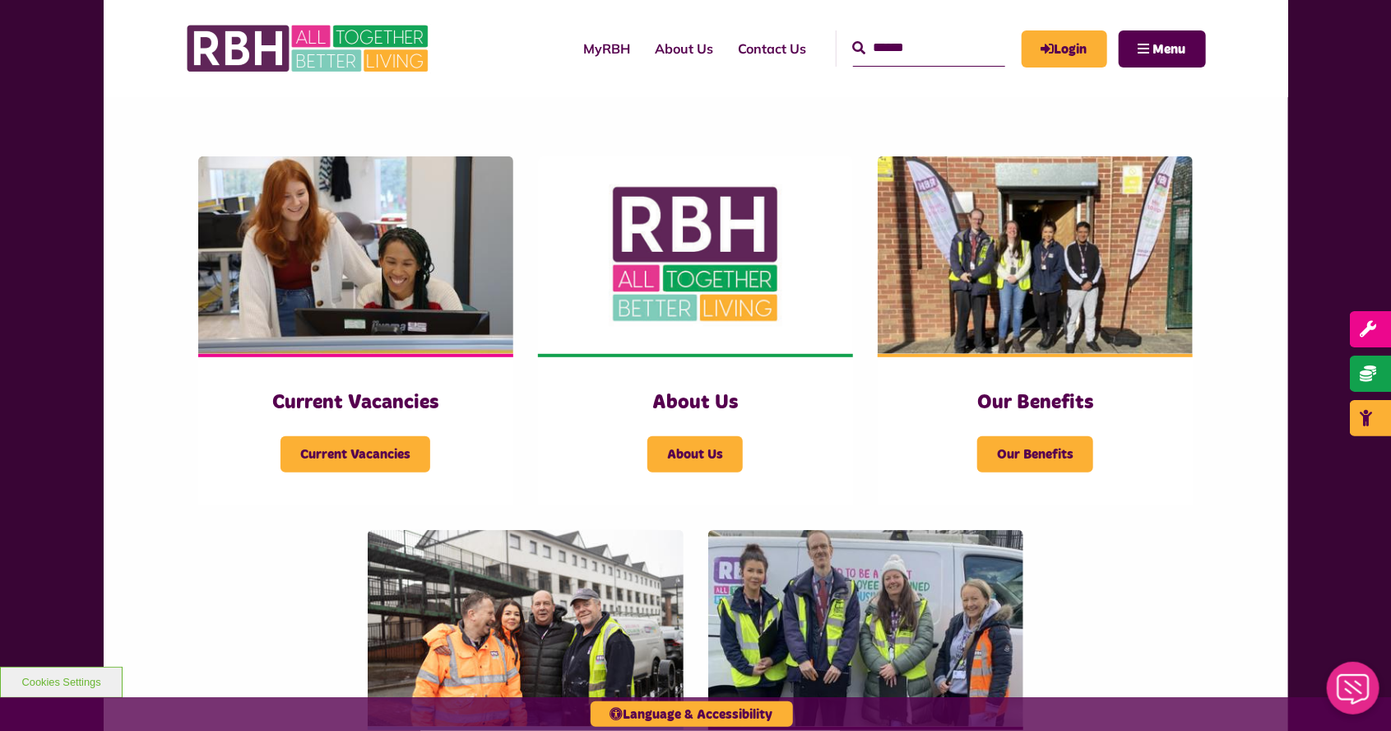 The height and width of the screenshot is (731, 1391). I want to click on img: RBH Logo Social Media 480X360 (1), so click(695, 255).